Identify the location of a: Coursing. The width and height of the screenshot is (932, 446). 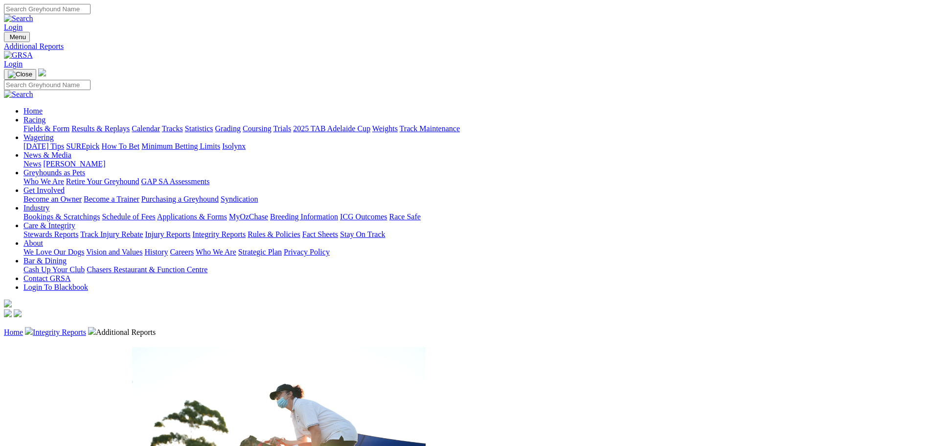
(257, 128).